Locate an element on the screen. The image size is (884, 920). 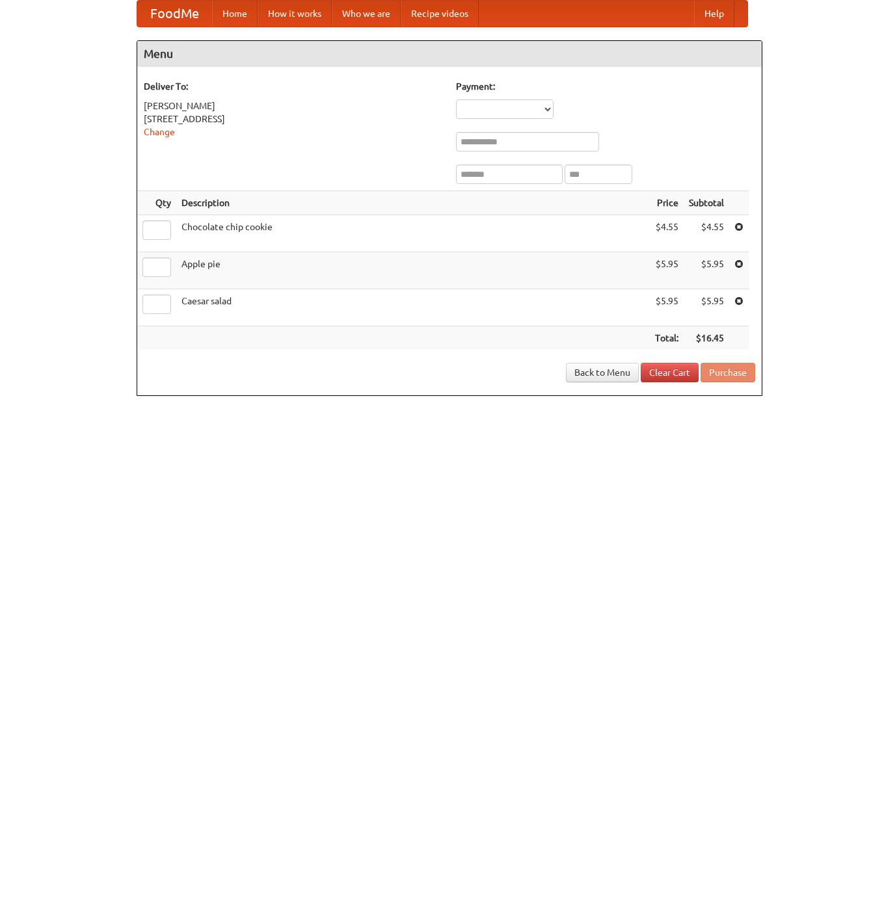
a: Change is located at coordinates (159, 132).